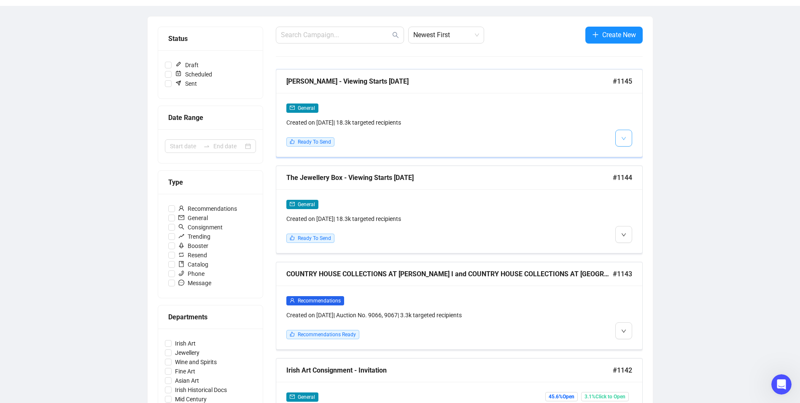 This screenshot has width=800, height=403. Describe the element at coordinates (207, 146) in the screenshot. I see `span: to` at that location.